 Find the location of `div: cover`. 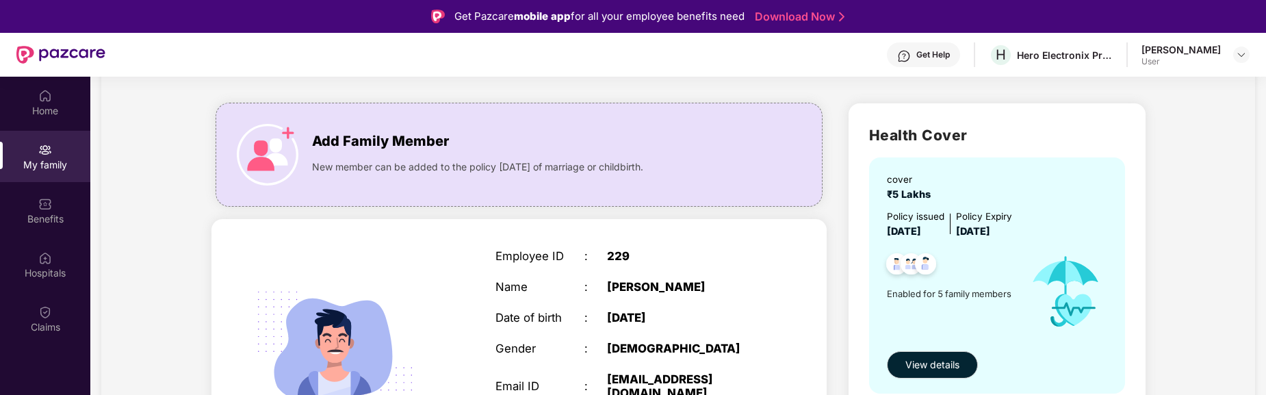

div: cover is located at coordinates (912, 179).